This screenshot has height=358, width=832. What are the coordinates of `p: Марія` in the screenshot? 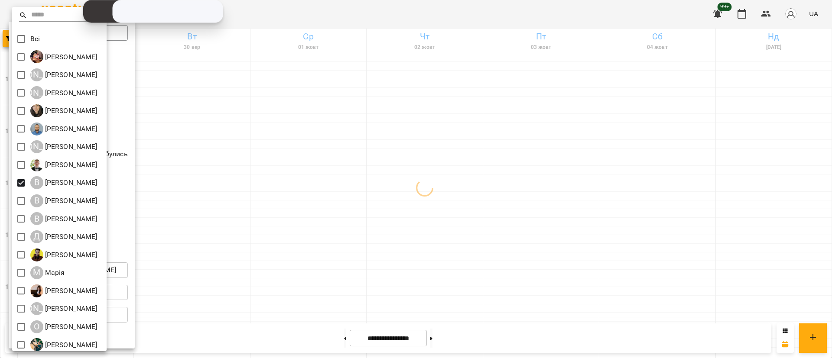 It's located at (54, 273).